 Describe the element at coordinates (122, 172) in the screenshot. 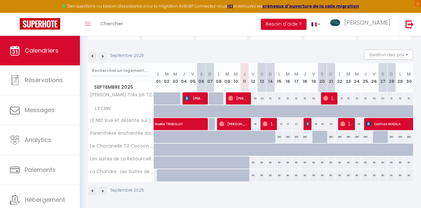

I see `span: La Chandra · Les Suites de La ReSourceRie« La Chandra »` at that location.